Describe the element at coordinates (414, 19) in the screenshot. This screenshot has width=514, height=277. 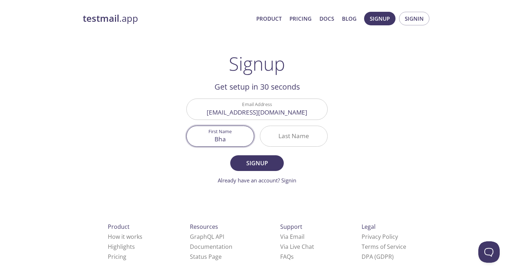
I see `button: Signin` at that location.